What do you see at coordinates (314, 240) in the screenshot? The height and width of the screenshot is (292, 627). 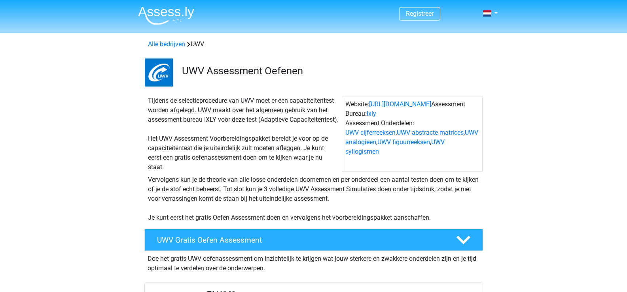 I see `a: UWV Gratis Oefen Assessment` at bounding box center [314, 240].